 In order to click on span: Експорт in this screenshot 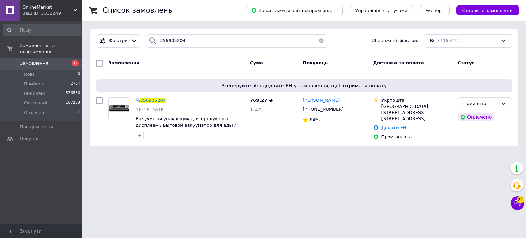, I will do `click(435, 10)`.